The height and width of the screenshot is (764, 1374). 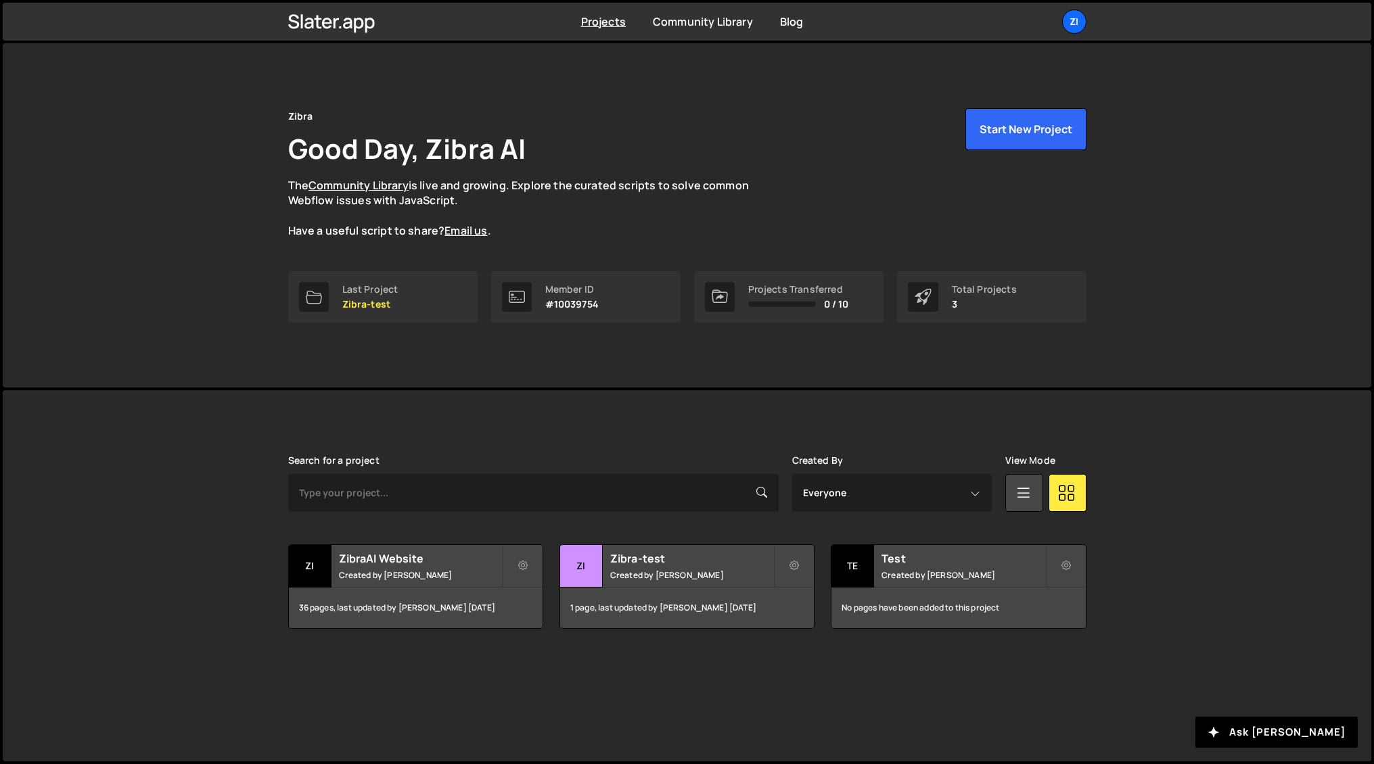 What do you see at coordinates (370, 289) in the screenshot?
I see `div: Last Project` at bounding box center [370, 289].